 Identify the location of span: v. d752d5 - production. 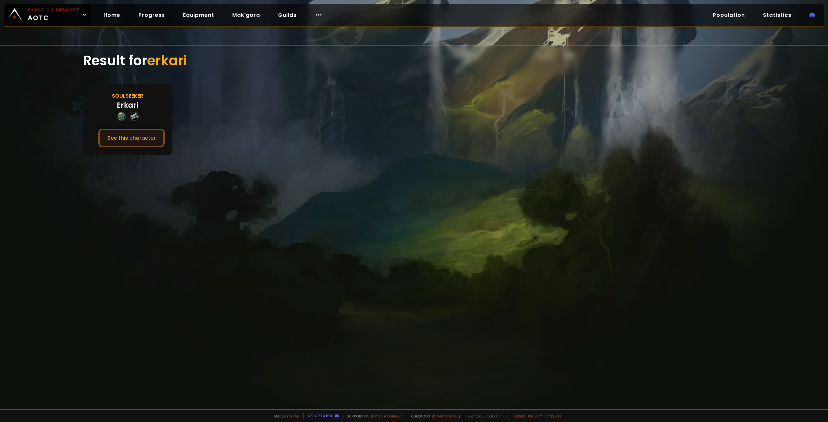
(483, 416).